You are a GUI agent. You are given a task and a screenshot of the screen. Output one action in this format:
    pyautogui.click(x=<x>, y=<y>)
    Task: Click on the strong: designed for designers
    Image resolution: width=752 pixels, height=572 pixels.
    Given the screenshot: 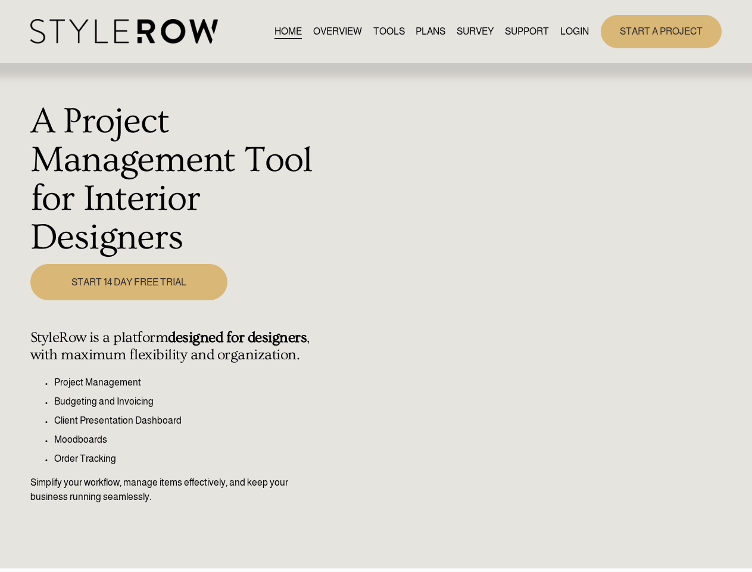 What is the action you would take?
    pyautogui.click(x=237, y=337)
    